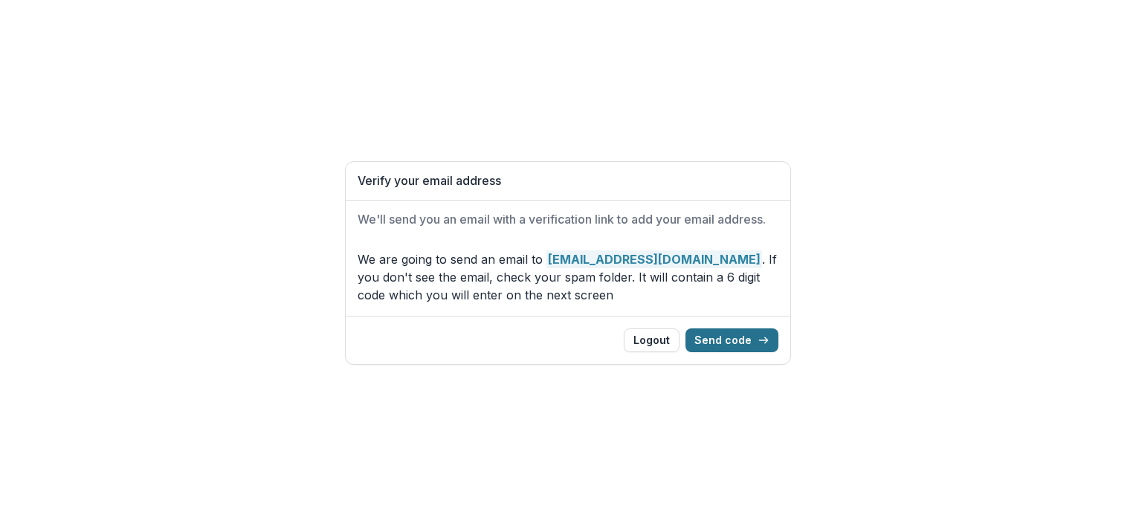 This screenshot has height=526, width=1136. What do you see at coordinates (568, 277) in the screenshot?
I see `p: We are going to send an email to . If you don't see the email, check your spam folder. It will co...` at bounding box center [568, 277].